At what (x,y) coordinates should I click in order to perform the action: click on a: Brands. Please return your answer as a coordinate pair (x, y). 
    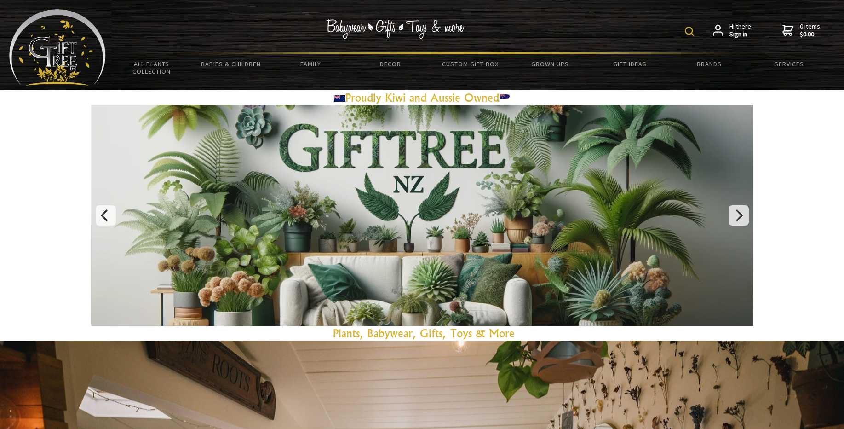
    Looking at the image, I should click on (710, 64).